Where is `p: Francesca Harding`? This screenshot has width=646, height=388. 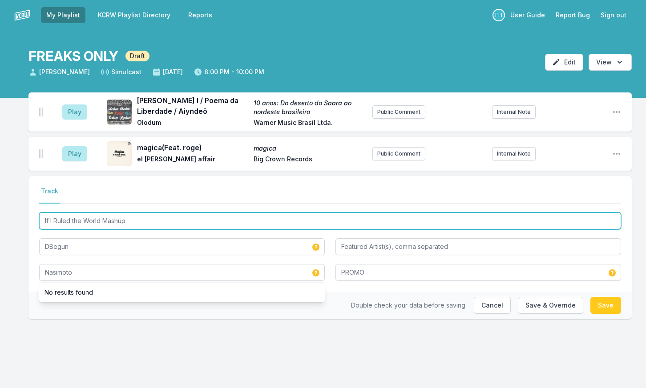
p: Francesca Harding is located at coordinates (499, 15).